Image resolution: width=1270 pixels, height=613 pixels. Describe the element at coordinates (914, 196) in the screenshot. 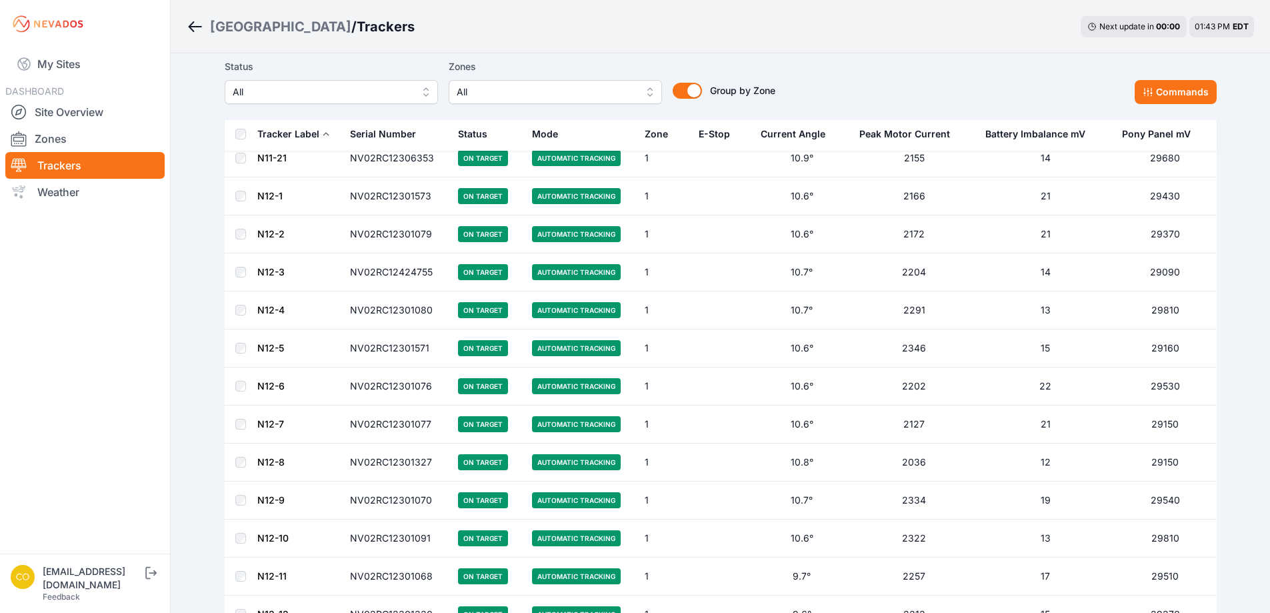

I see `td: 2166` at that location.